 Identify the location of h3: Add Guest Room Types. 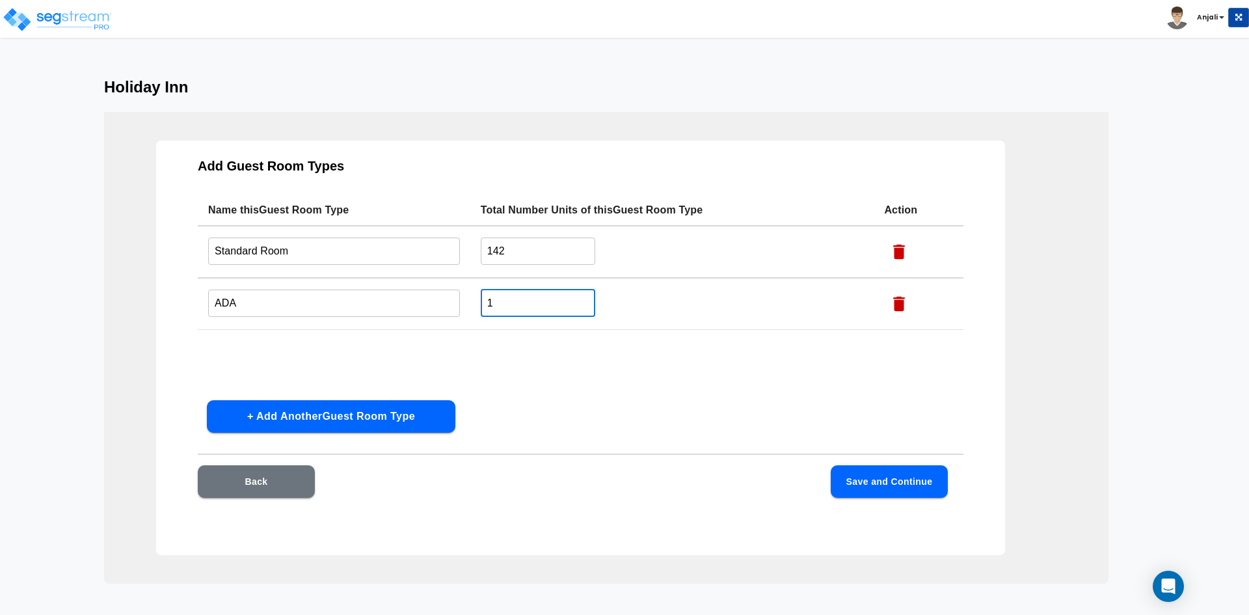
(580, 166).